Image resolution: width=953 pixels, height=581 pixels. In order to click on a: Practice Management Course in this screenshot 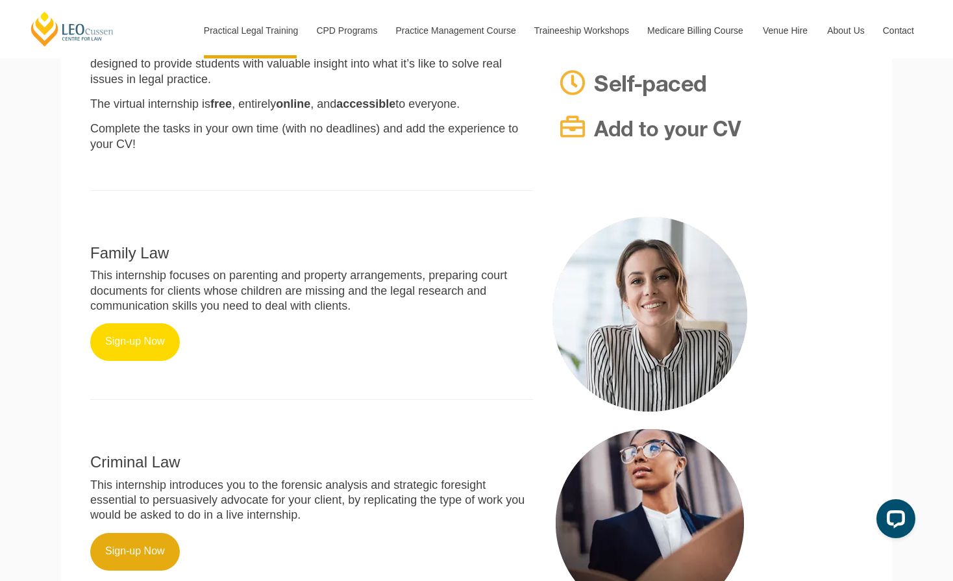, I will do `click(455, 31)`.